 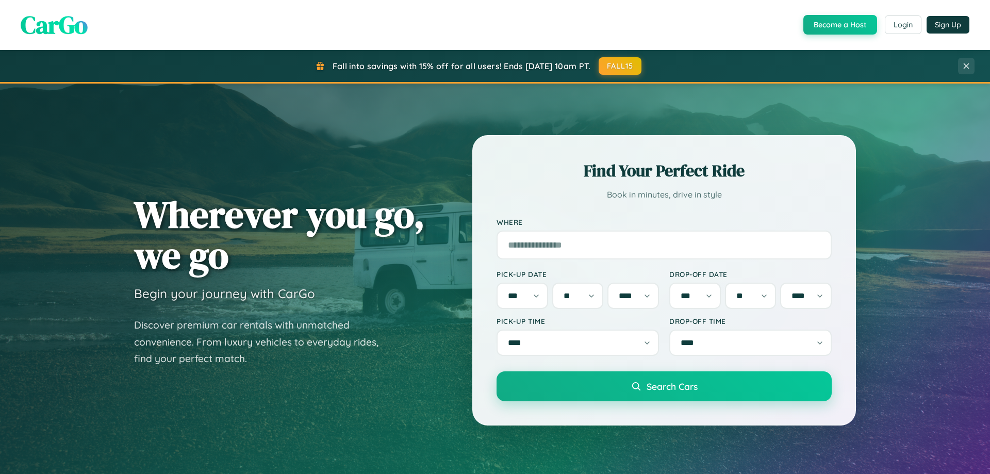 What do you see at coordinates (948, 25) in the screenshot?
I see `button: Sign Up` at bounding box center [948, 25].